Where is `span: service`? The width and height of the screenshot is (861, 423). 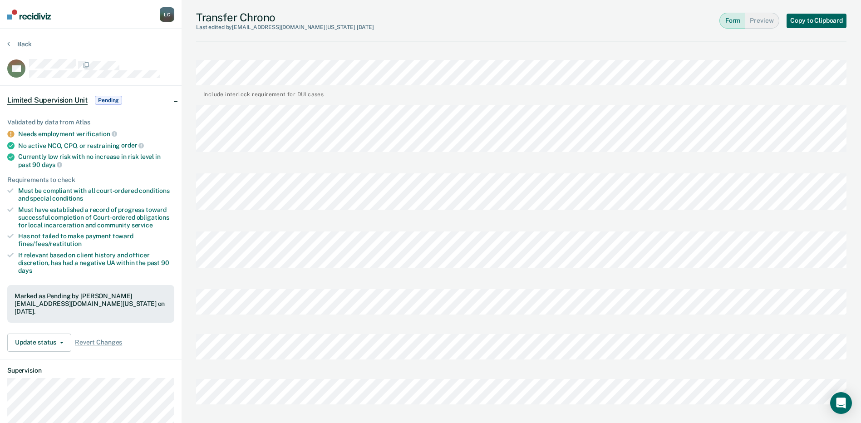
span: service is located at coordinates (142, 225).